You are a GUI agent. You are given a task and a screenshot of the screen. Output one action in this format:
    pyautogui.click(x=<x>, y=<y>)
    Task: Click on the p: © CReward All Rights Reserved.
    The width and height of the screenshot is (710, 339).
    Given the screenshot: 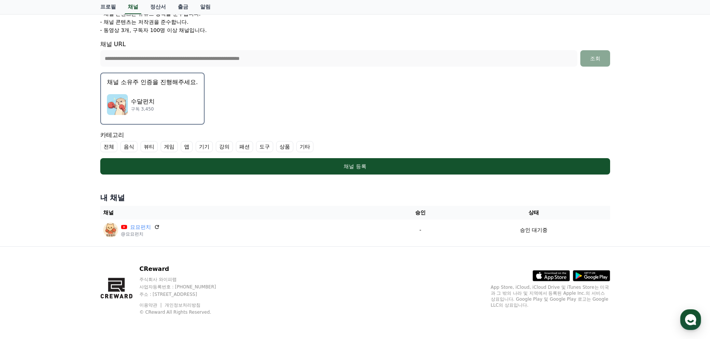 What is the action you would take?
    pyautogui.click(x=185, y=313)
    